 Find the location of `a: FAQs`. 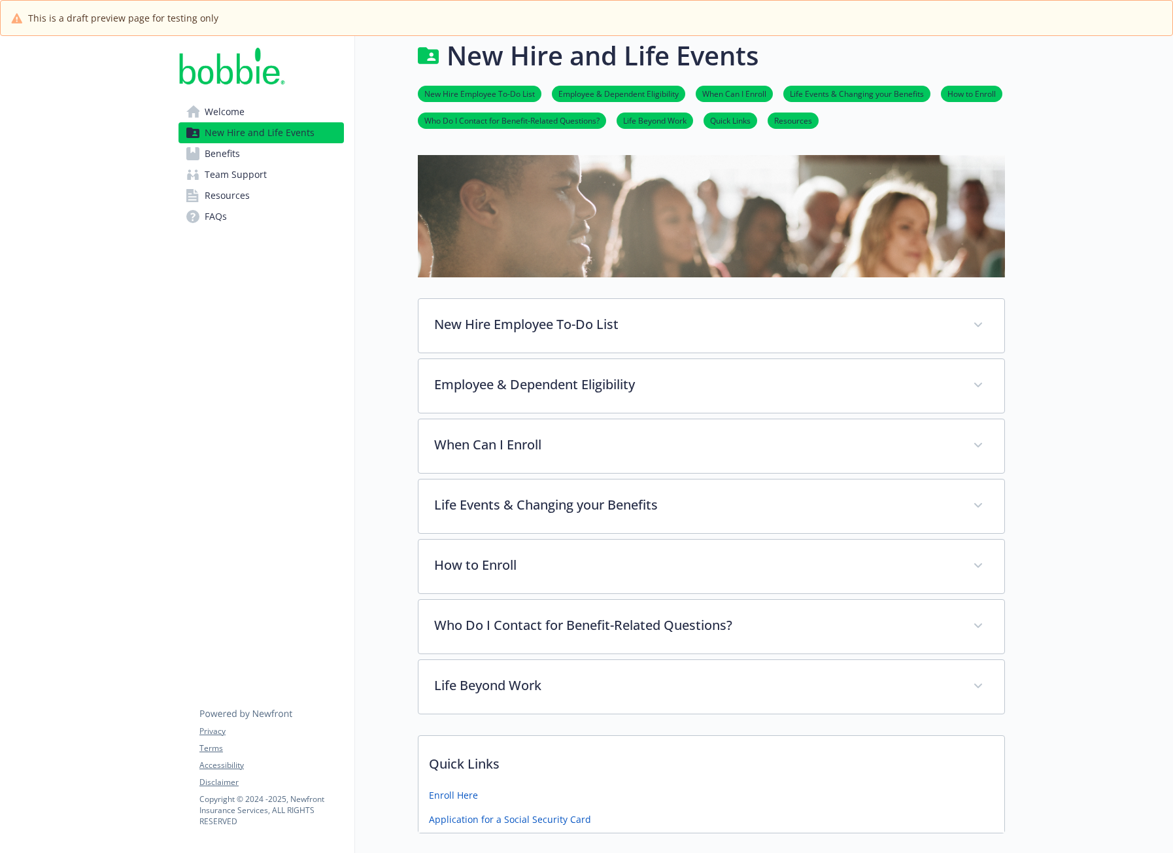

a: FAQs is located at coordinates (261, 216).